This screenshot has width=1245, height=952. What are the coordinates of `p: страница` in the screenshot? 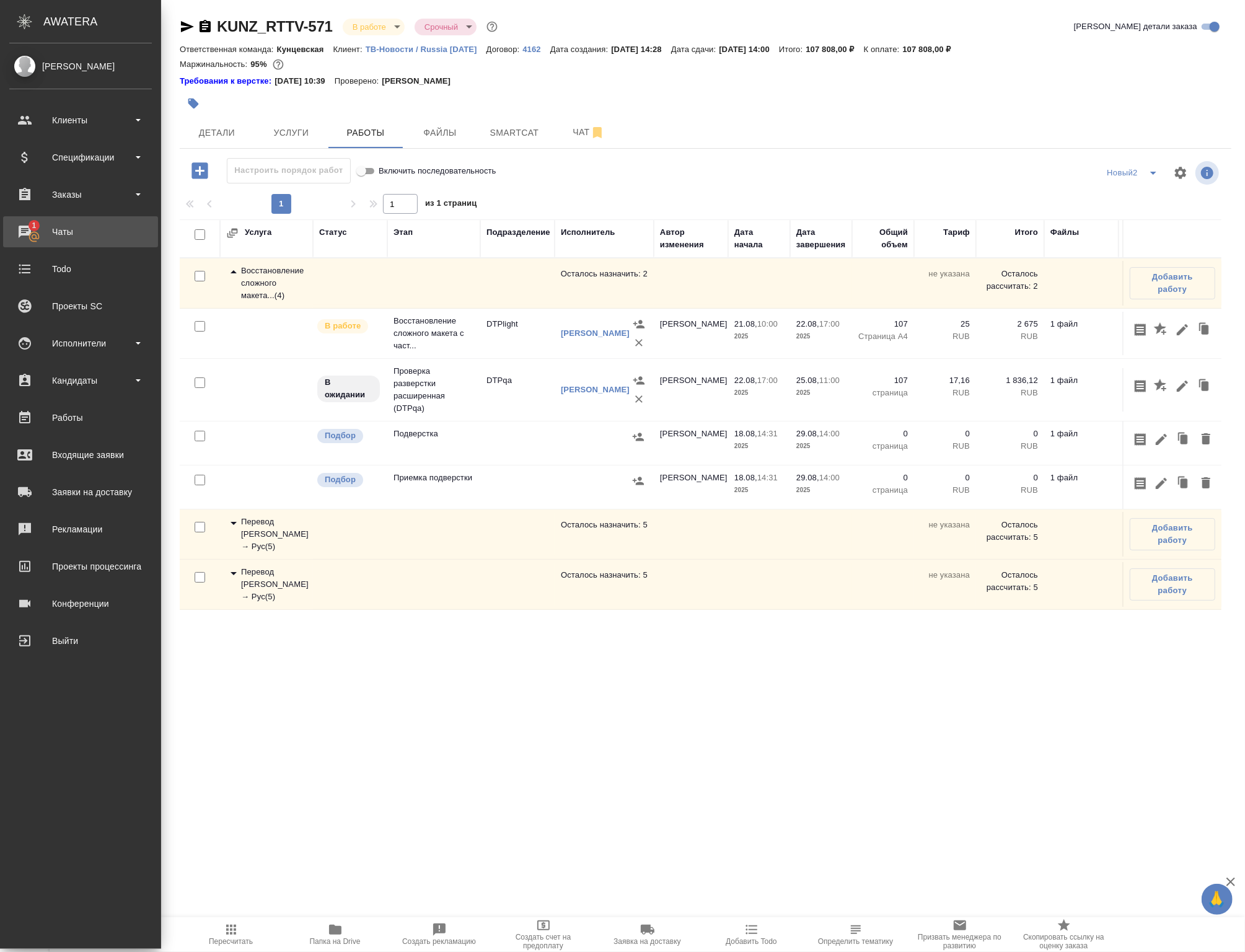 It's located at (883, 490).